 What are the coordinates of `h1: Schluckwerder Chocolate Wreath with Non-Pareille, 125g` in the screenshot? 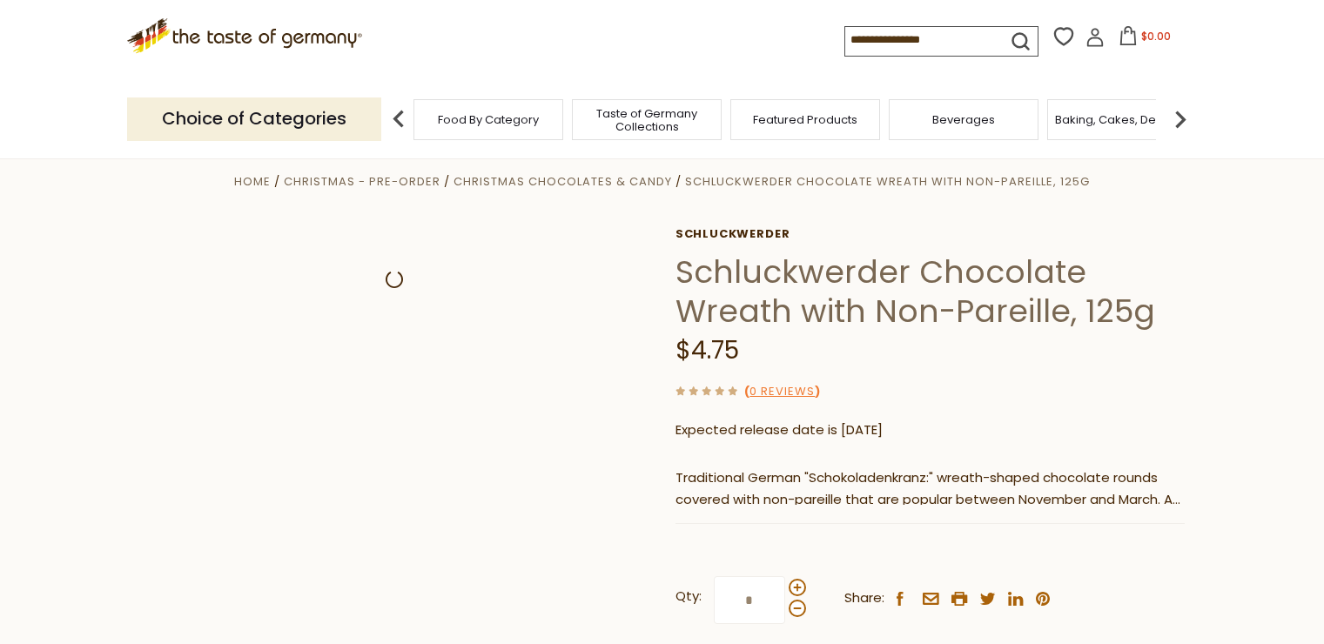 It's located at (929, 292).